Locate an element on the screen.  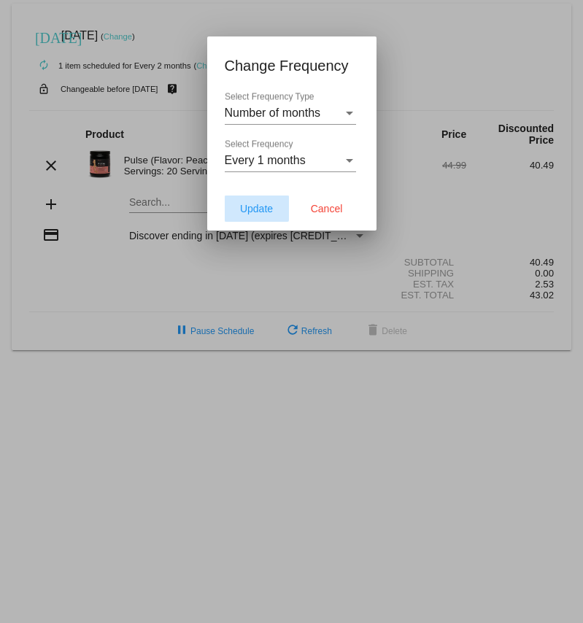
button: Update is located at coordinates (257, 209).